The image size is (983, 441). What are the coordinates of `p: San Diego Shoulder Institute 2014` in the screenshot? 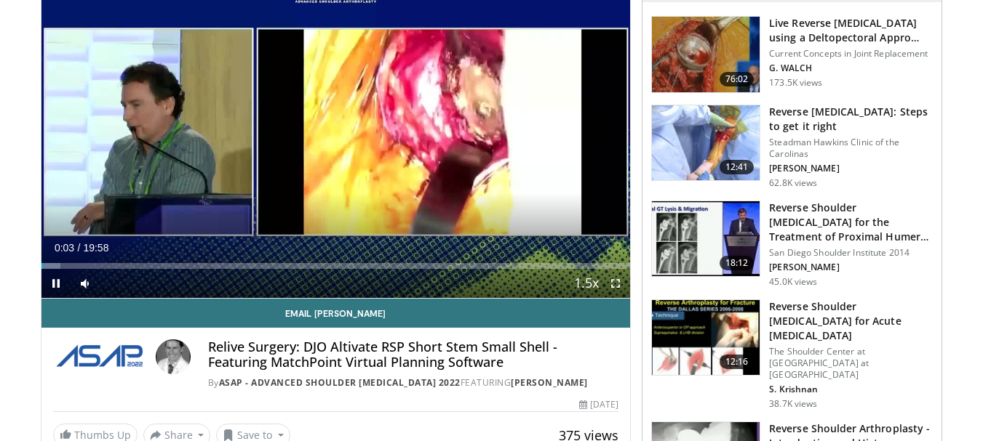 It's located at (850, 253).